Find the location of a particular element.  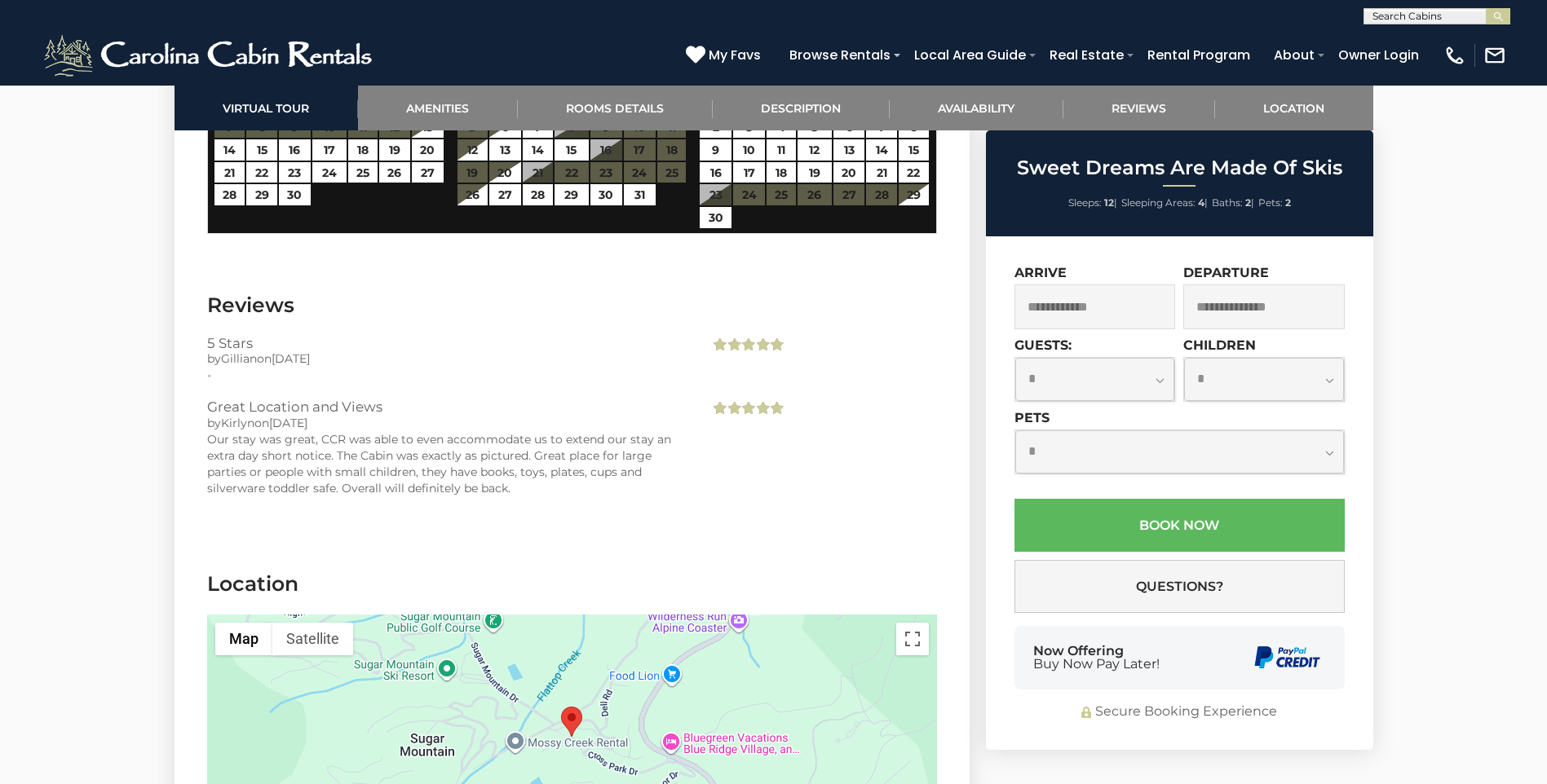

h2: Sweet Dreams Are Made Of Skis is located at coordinates (1179, 168).